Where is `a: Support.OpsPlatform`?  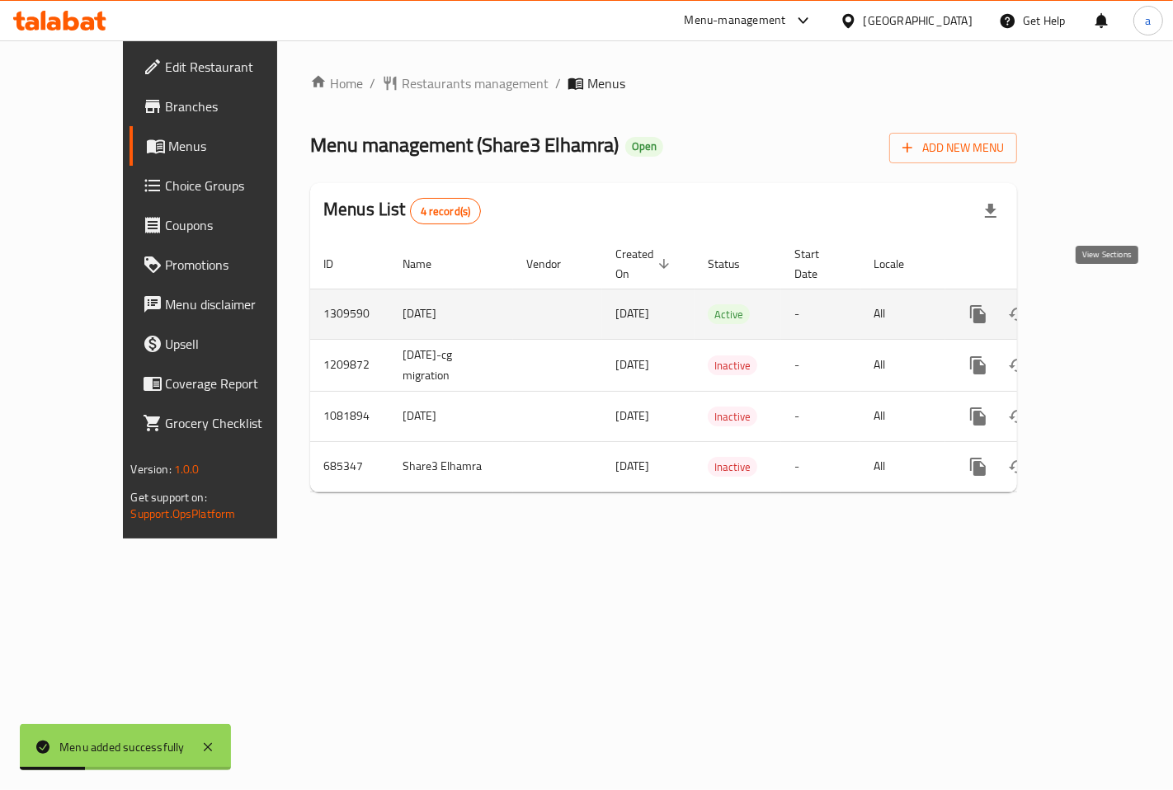 a: Support.OpsPlatform is located at coordinates (183, 514).